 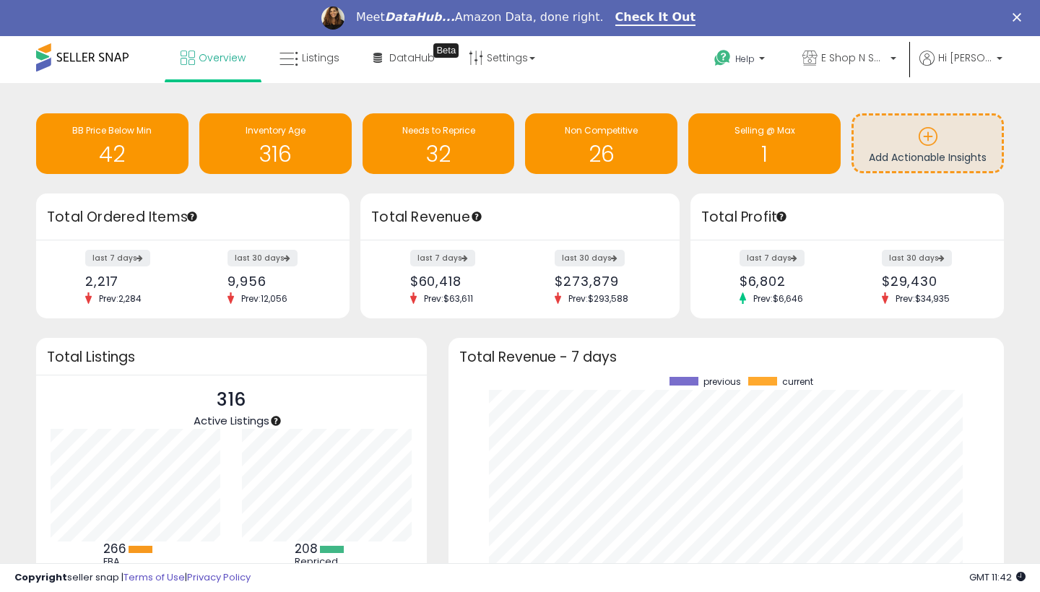 What do you see at coordinates (764, 144) in the screenshot?
I see `a: Selling @ Max 1` at bounding box center [764, 144].